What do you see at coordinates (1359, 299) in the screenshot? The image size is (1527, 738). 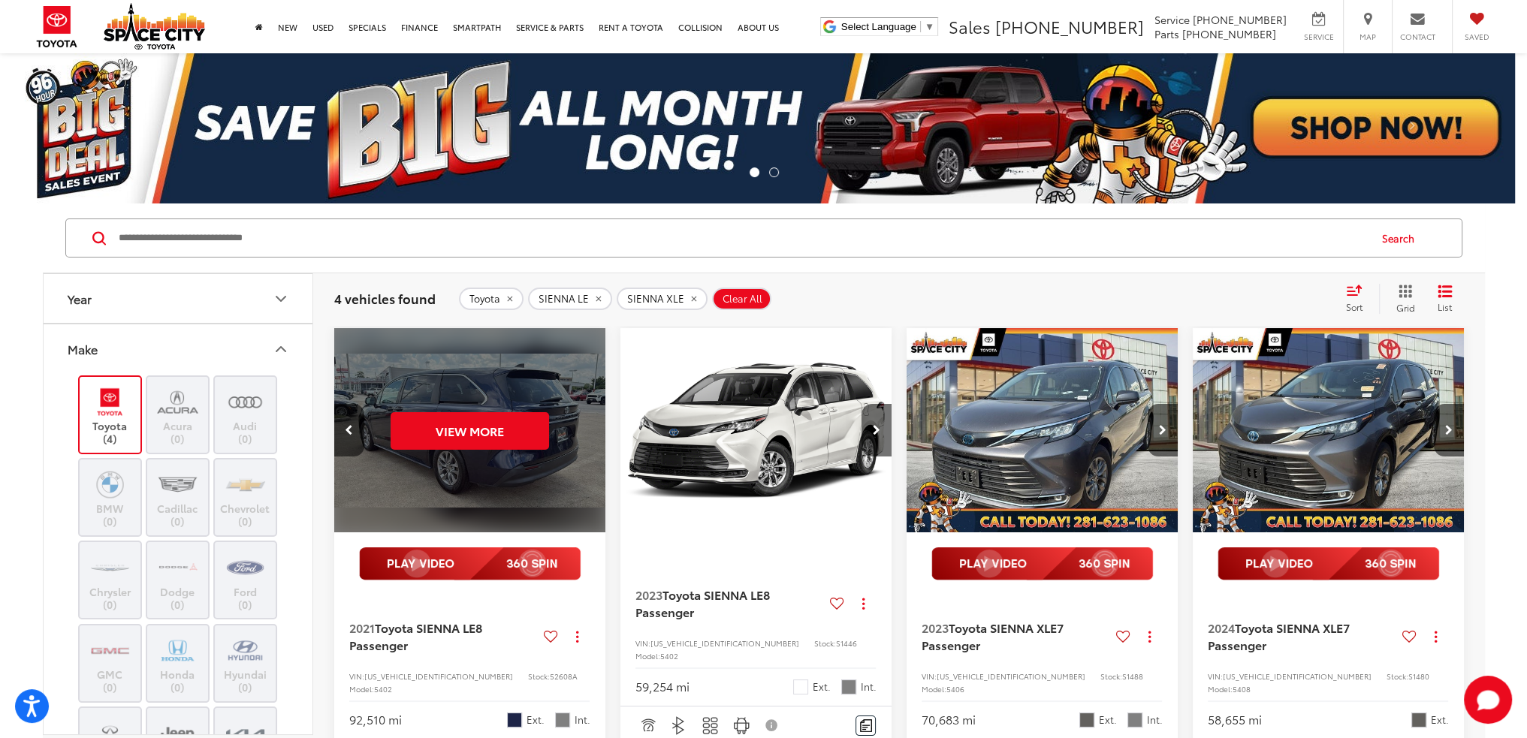 I see `button: Select sort value` at bounding box center [1359, 299].